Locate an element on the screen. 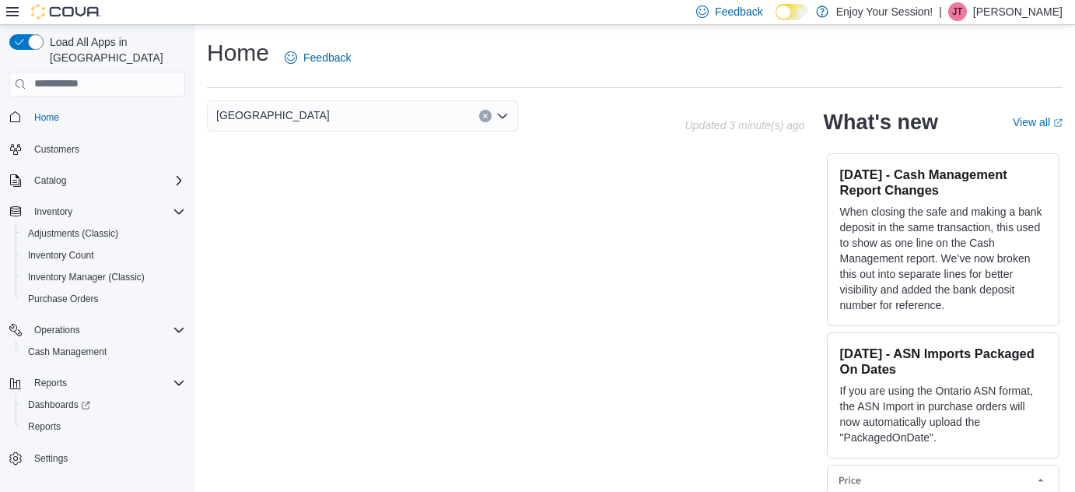  button: Inventory Manager (Classic) is located at coordinates (103, 277).